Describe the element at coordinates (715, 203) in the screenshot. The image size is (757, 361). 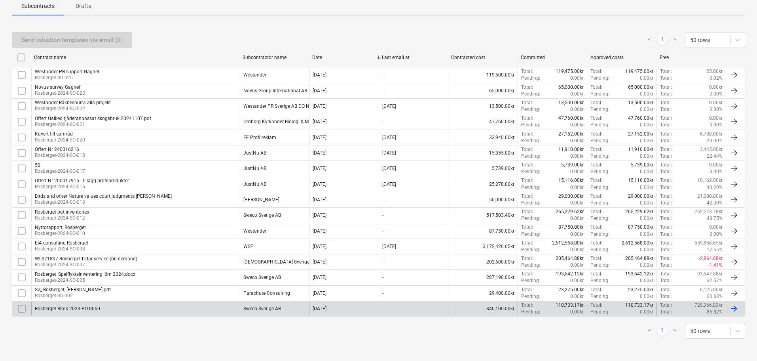
I see `p: 42.00%` at that location.